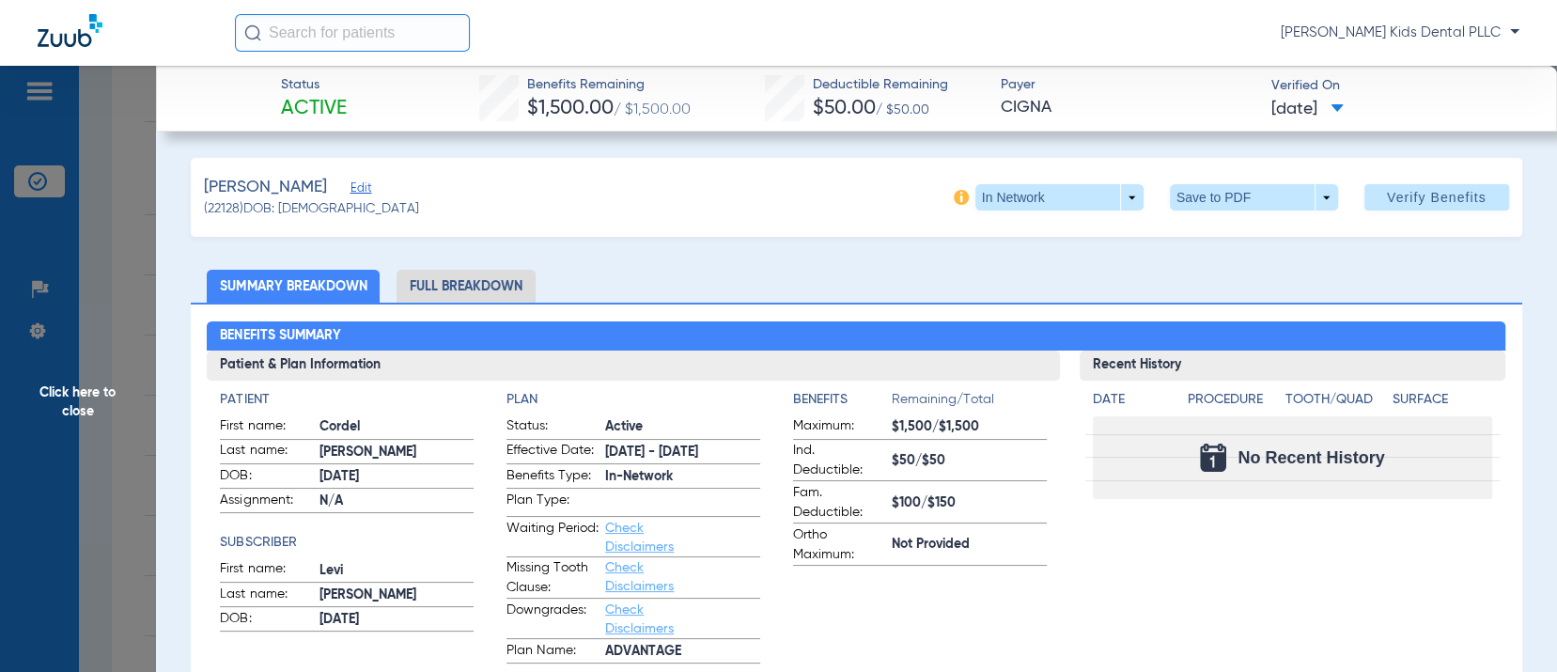 This screenshot has width=1557, height=672. Describe the element at coordinates (1232, 403) in the screenshot. I see `app-breakdown-title: Procedure` at that location.